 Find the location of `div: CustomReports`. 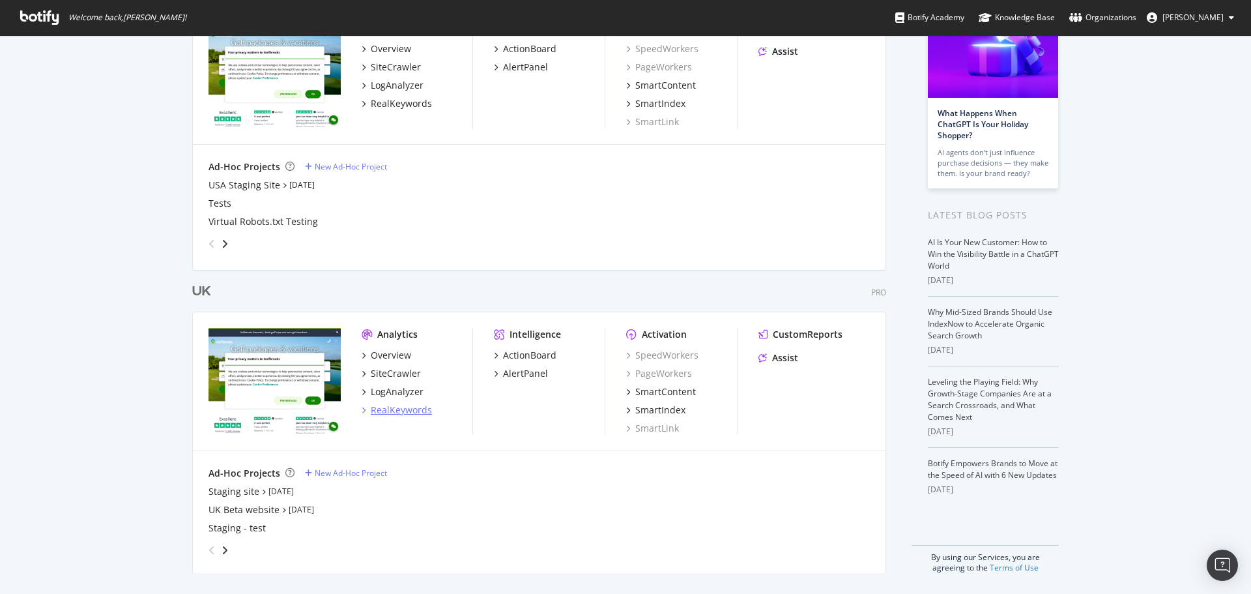

div: CustomReports is located at coordinates (807, 334).